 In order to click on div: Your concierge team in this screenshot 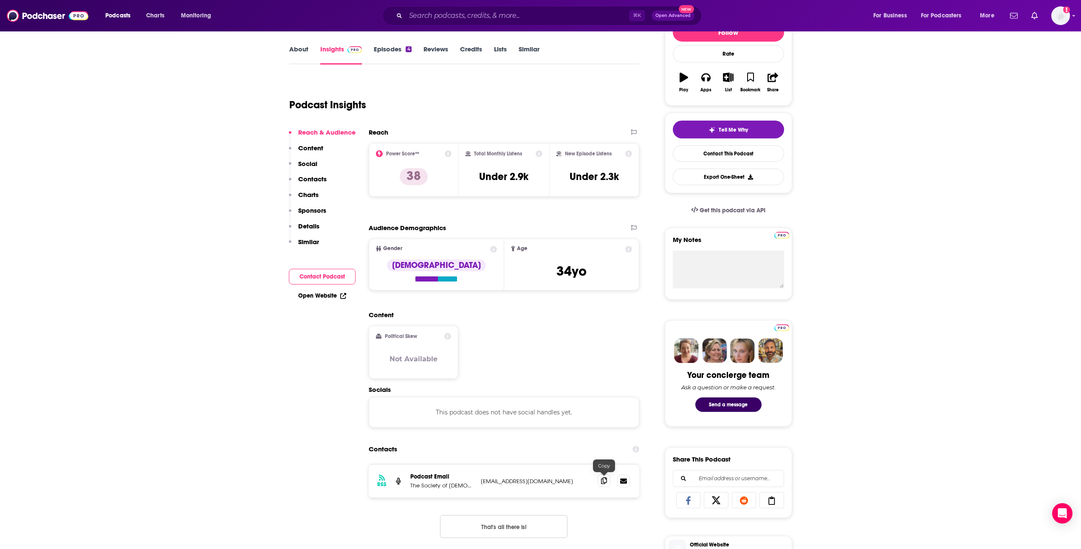, I will do `click(728, 375)`.